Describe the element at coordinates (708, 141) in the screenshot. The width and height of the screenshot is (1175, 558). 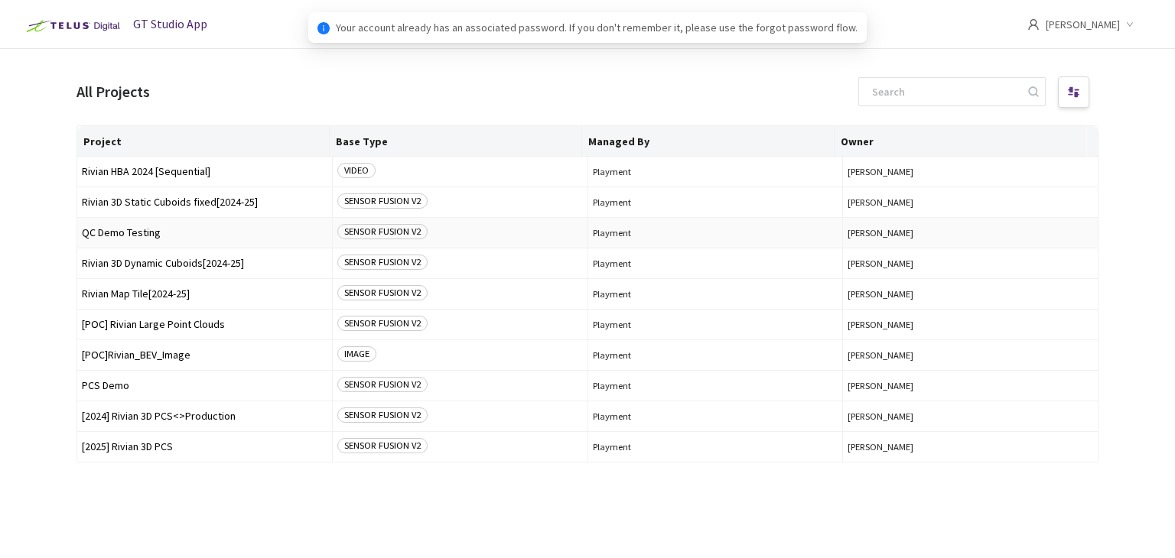
I see `th: Managed By` at that location.